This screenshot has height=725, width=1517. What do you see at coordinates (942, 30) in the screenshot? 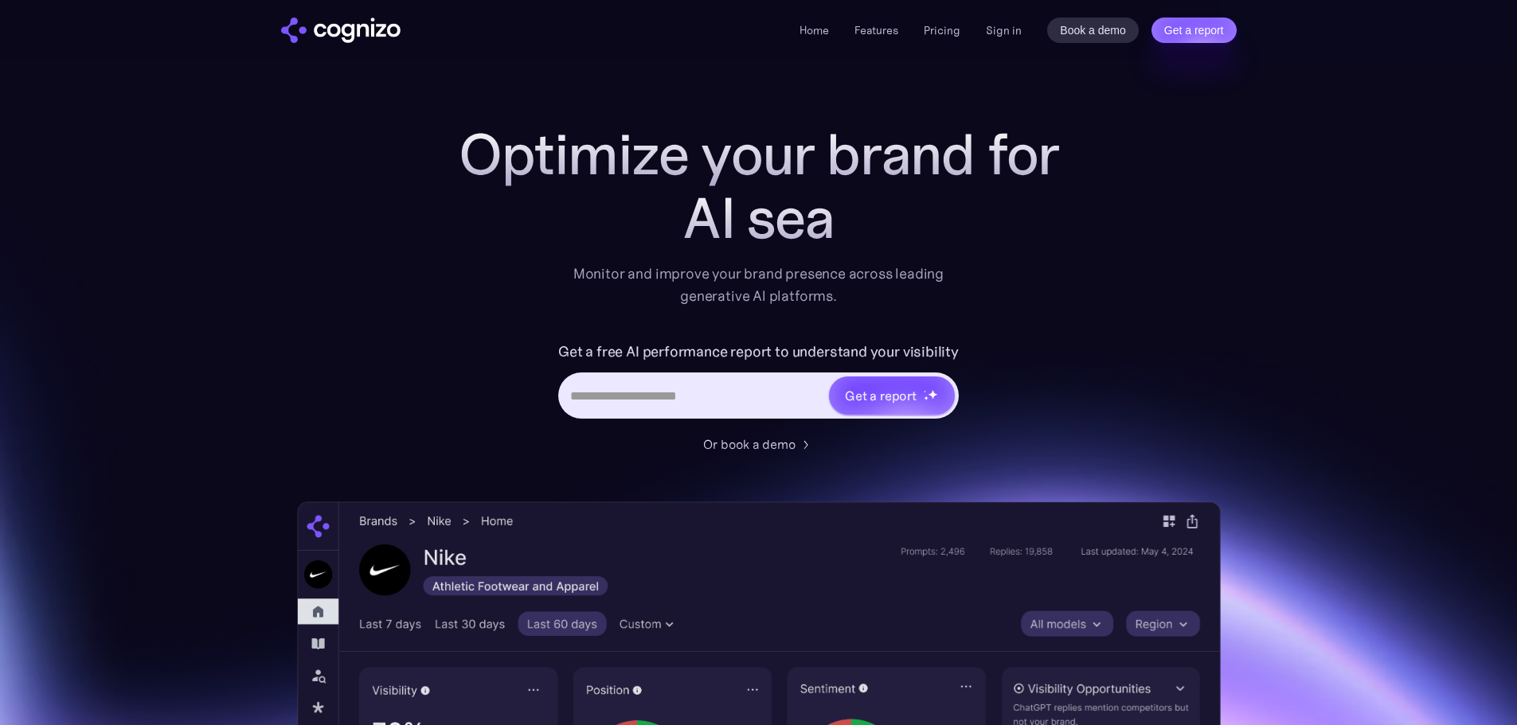
I see `a: Pricing` at bounding box center [942, 30].